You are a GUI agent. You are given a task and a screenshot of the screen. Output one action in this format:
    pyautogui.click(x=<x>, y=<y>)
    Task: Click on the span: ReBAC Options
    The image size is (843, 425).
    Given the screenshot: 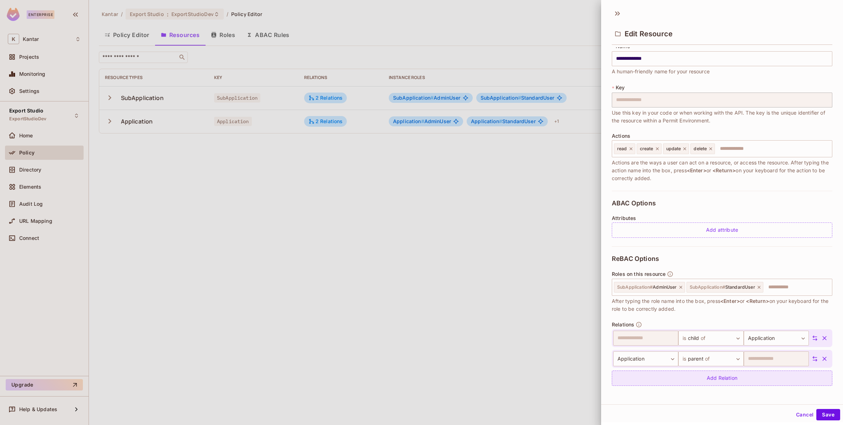 What is the action you would take?
    pyautogui.click(x=636, y=259)
    